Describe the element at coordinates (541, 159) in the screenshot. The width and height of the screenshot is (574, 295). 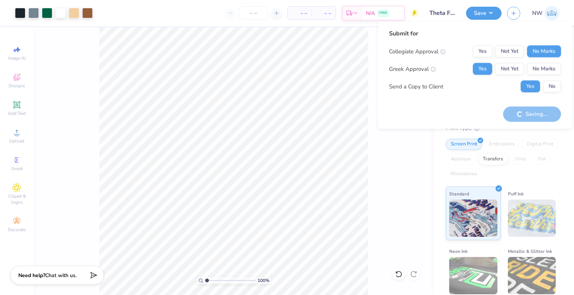
I see `div: Foil` at that location.